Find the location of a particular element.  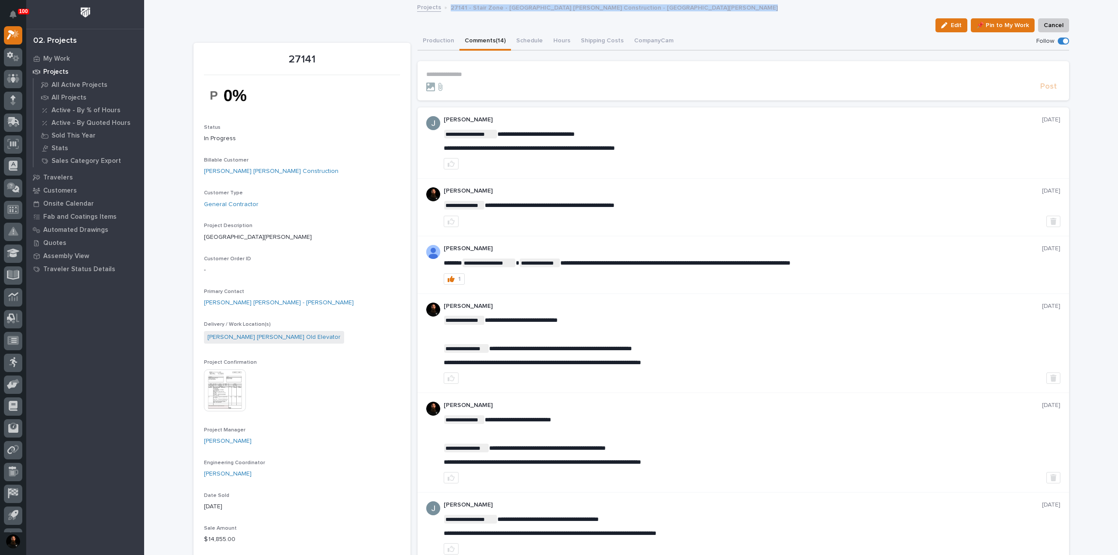

span: Cancel is located at coordinates (1053, 25).